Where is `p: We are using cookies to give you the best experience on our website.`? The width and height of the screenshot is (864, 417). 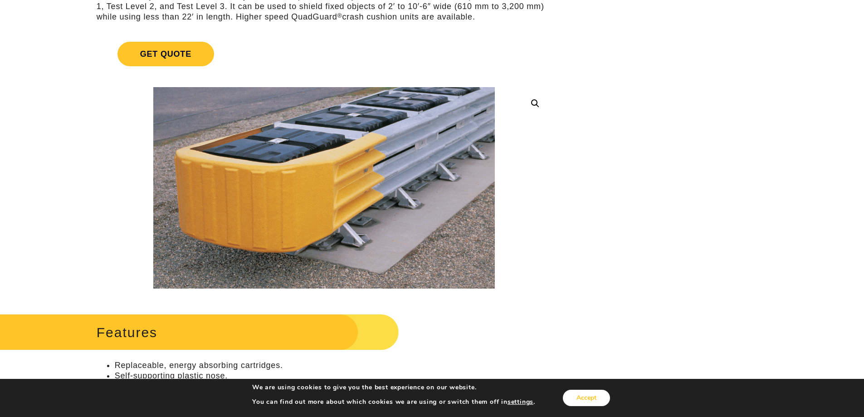
p: We are using cookies to give you the best experience on our website. is located at coordinates (394, 387).